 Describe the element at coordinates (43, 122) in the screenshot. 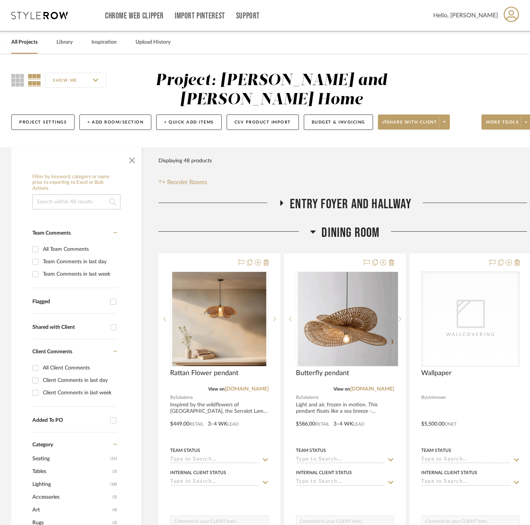

I see `button: Project Settings` at that location.